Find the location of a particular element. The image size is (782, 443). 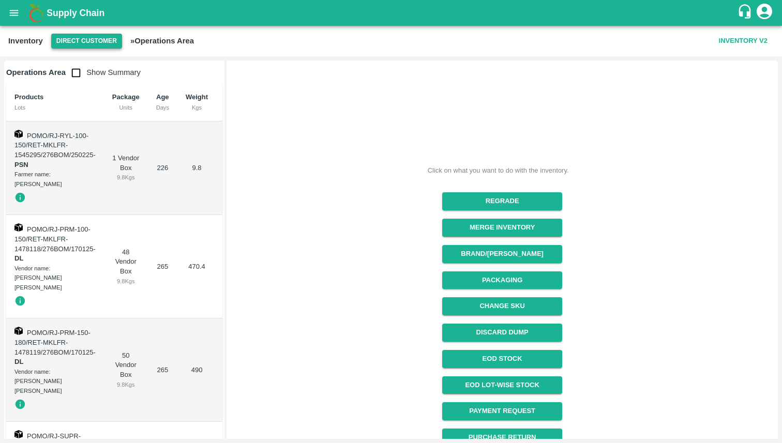

span: 470.4 is located at coordinates (197, 266).